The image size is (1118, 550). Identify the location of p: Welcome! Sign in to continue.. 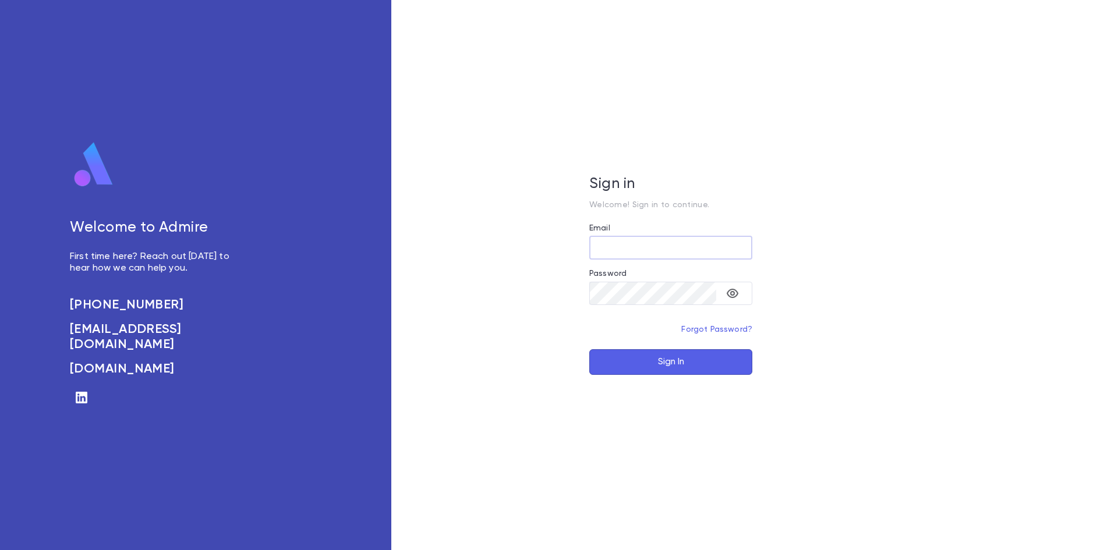
(671, 205).